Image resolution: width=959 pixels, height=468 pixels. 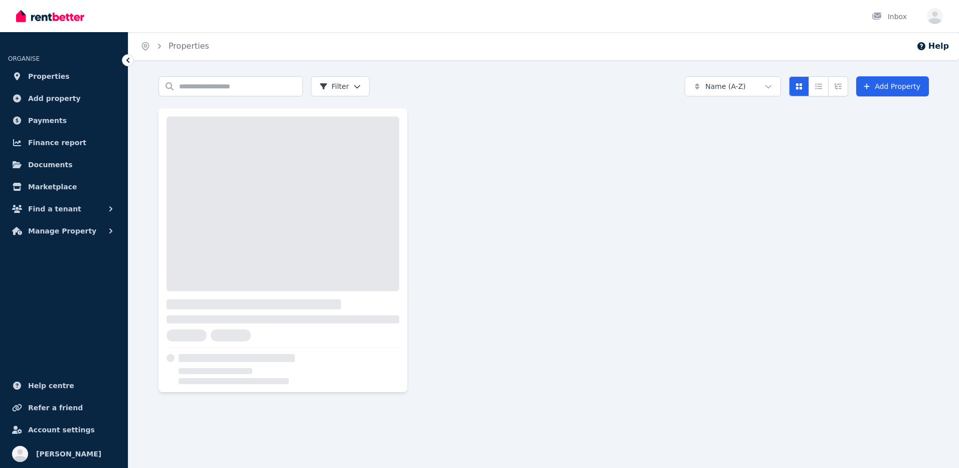 I want to click on button: Card view, so click(x=799, y=86).